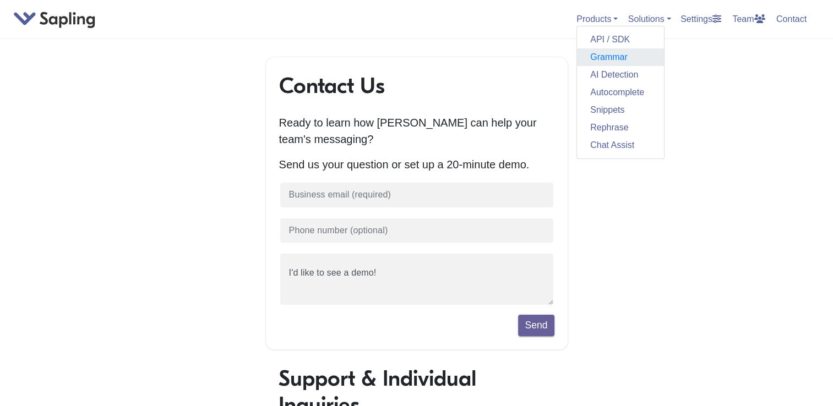 Image resolution: width=833 pixels, height=406 pixels. Describe the element at coordinates (621, 57) in the screenshot. I see `a: Grammar` at that location.